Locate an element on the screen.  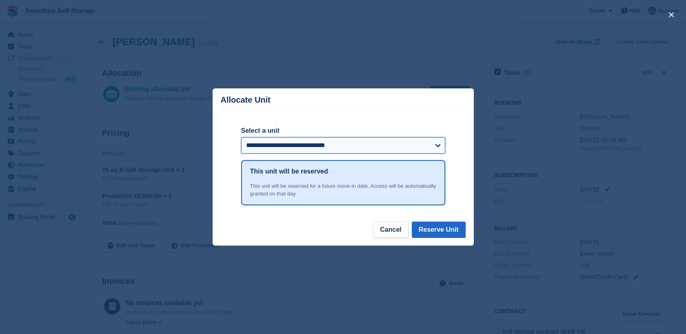
label: Select a unit is located at coordinates (343, 131).